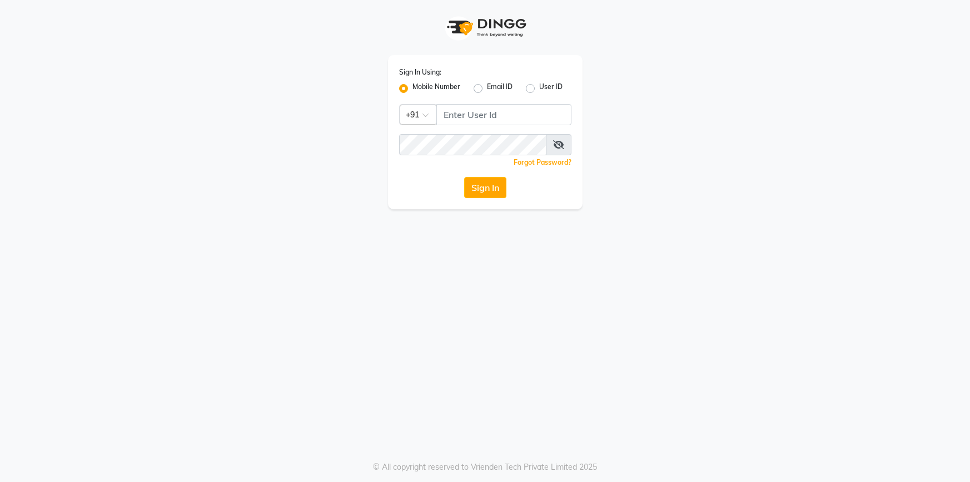 The width and height of the screenshot is (970, 482). I want to click on label: Email ID, so click(500, 88).